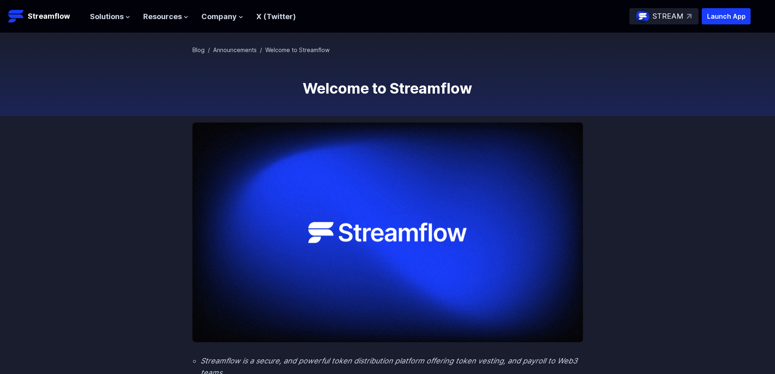 The height and width of the screenshot is (374, 775). I want to click on img: Streamflow Logo, so click(16, 16).